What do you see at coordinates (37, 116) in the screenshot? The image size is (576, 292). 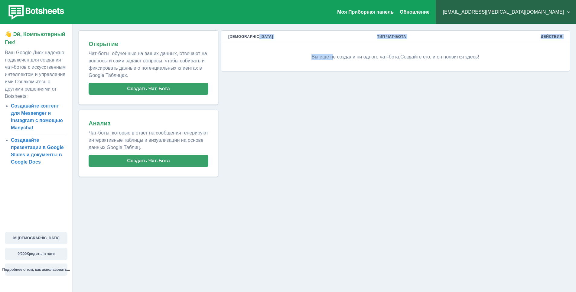 I see `a: Создавайте контент для Messenger и Instagram с помощью Manychat` at bounding box center [37, 116].